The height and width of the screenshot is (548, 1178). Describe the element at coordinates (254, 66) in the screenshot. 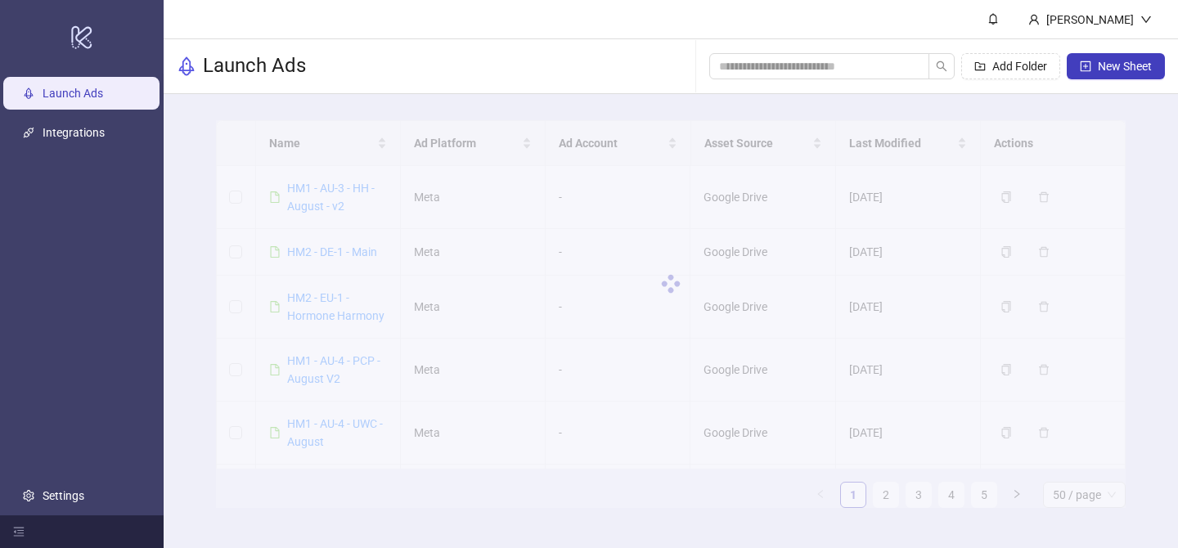

I see `h3: Launch Ads` at that location.